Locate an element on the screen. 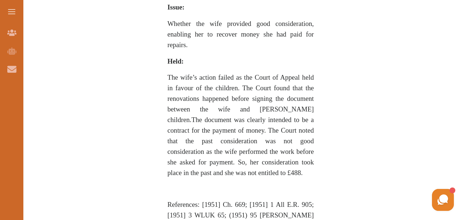 Image resolution: width=463 pixels, height=220 pixels. span: The wife’s action failed as the Court of Appeal held in favour of the children. The Court found t... is located at coordinates (241, 125).